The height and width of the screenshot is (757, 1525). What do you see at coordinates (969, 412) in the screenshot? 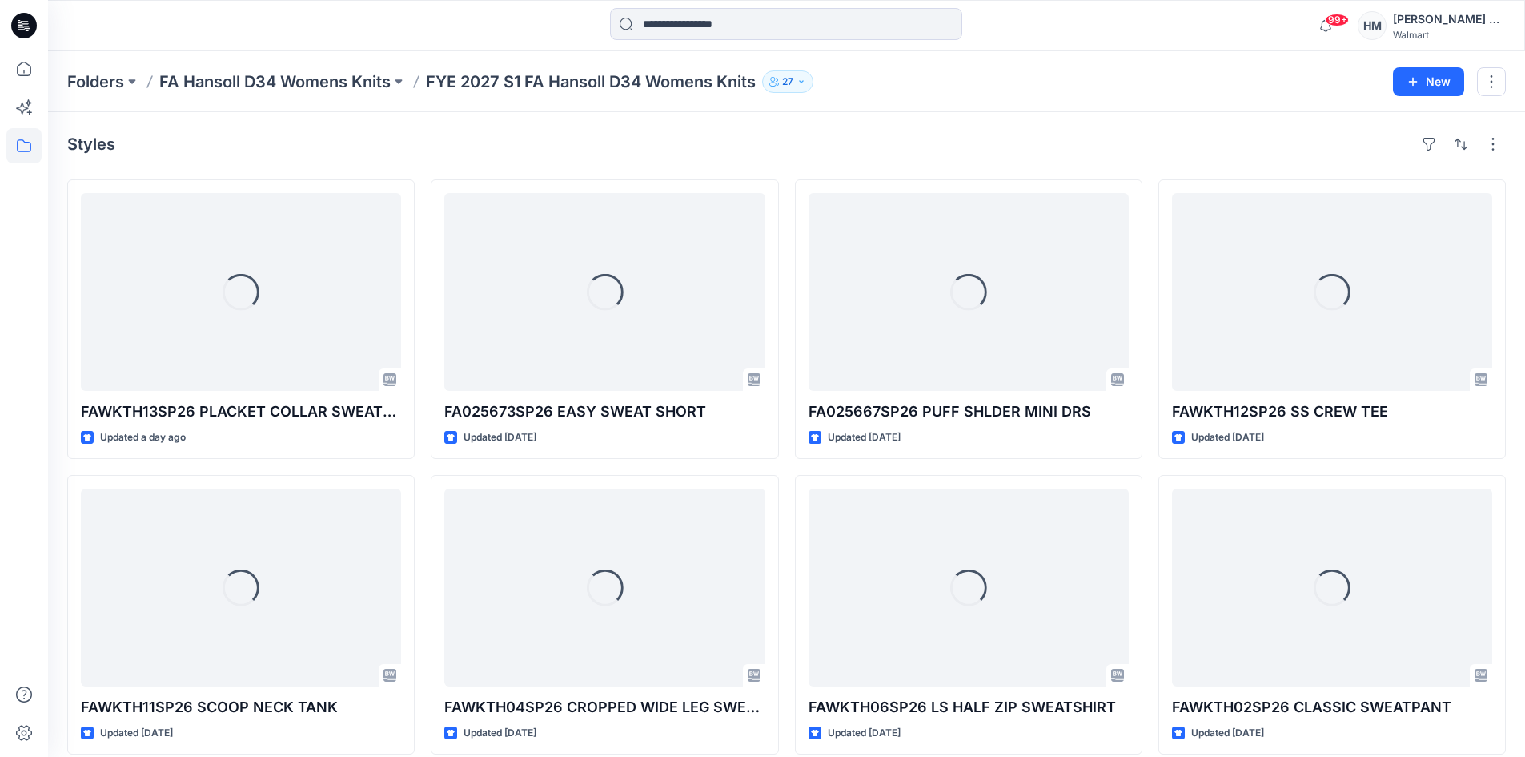
I see `p: FA025667SP26 PUFF SHLDER MINI DRS` at bounding box center [969, 412].